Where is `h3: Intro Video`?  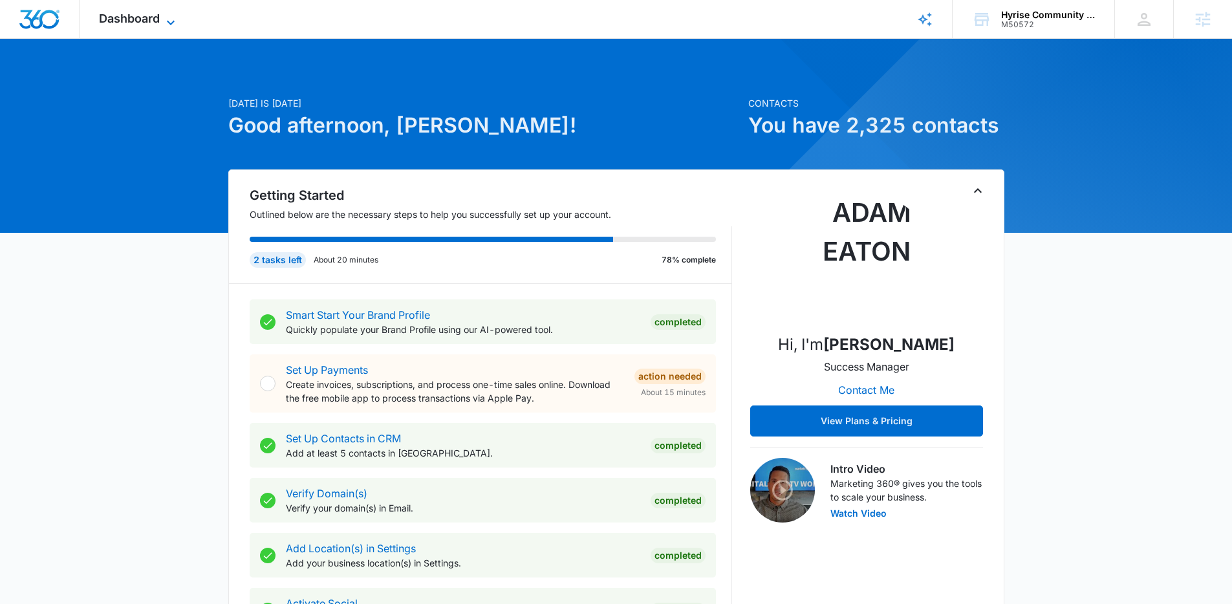
h3: Intro Video is located at coordinates (906, 469).